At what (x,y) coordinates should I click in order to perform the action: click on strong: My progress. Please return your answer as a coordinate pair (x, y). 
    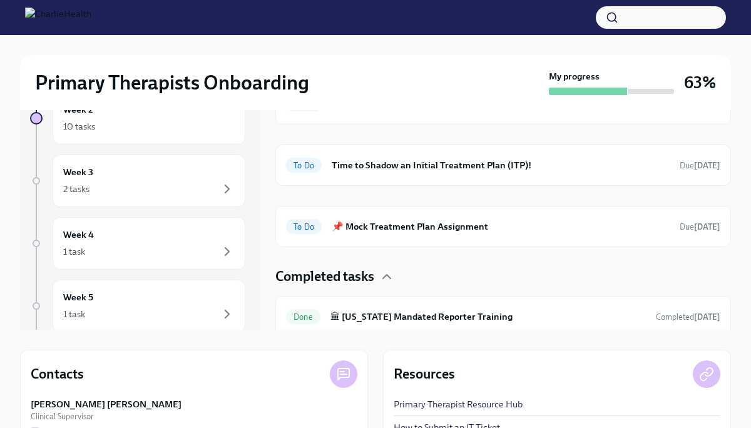
    Looking at the image, I should click on (574, 76).